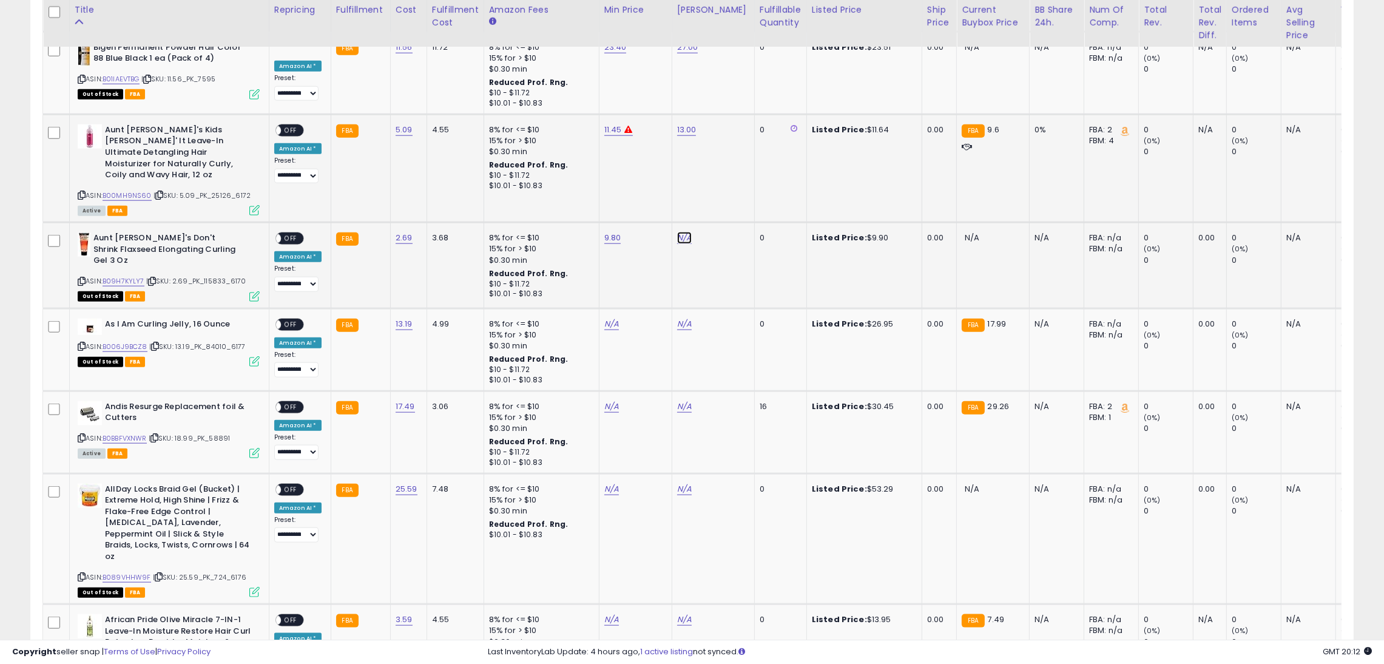 The width and height of the screenshot is (1384, 664). Describe the element at coordinates (189, 438) in the screenshot. I see `span: | SKU: 18.99_PK_58891` at that location.